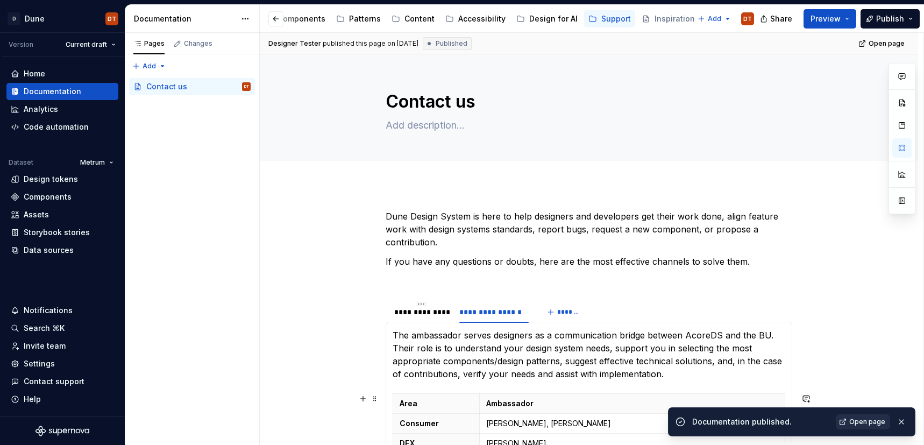 The height and width of the screenshot is (445, 924). What do you see at coordinates (45, 346) in the screenshot?
I see `div: Invite team` at bounding box center [45, 346].